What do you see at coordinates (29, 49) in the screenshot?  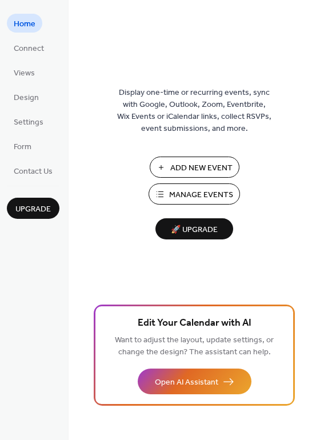 I see `span: Connect` at bounding box center [29, 49].